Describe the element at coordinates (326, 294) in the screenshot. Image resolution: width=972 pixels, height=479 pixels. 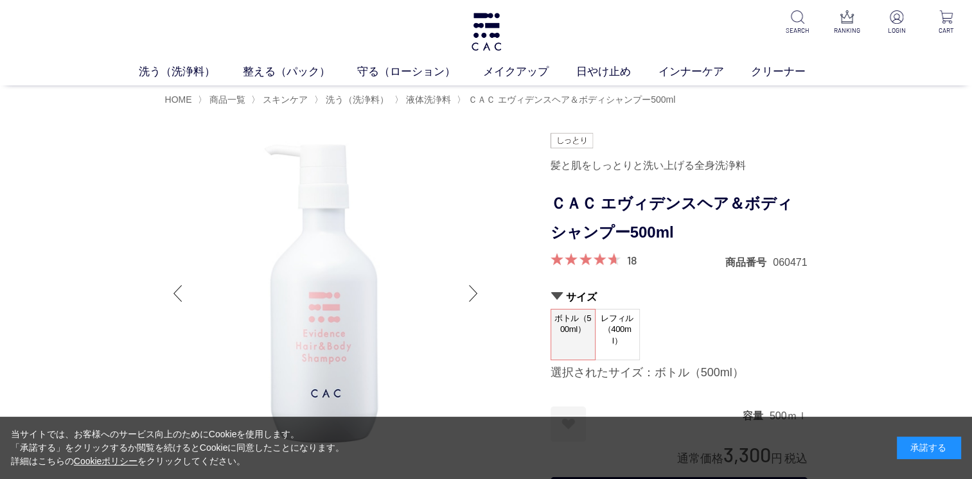
I see `img: ＣＡＣ エヴィデンスヘア＆ボディシャンプー500ml ボトル（500ml）` at that location.